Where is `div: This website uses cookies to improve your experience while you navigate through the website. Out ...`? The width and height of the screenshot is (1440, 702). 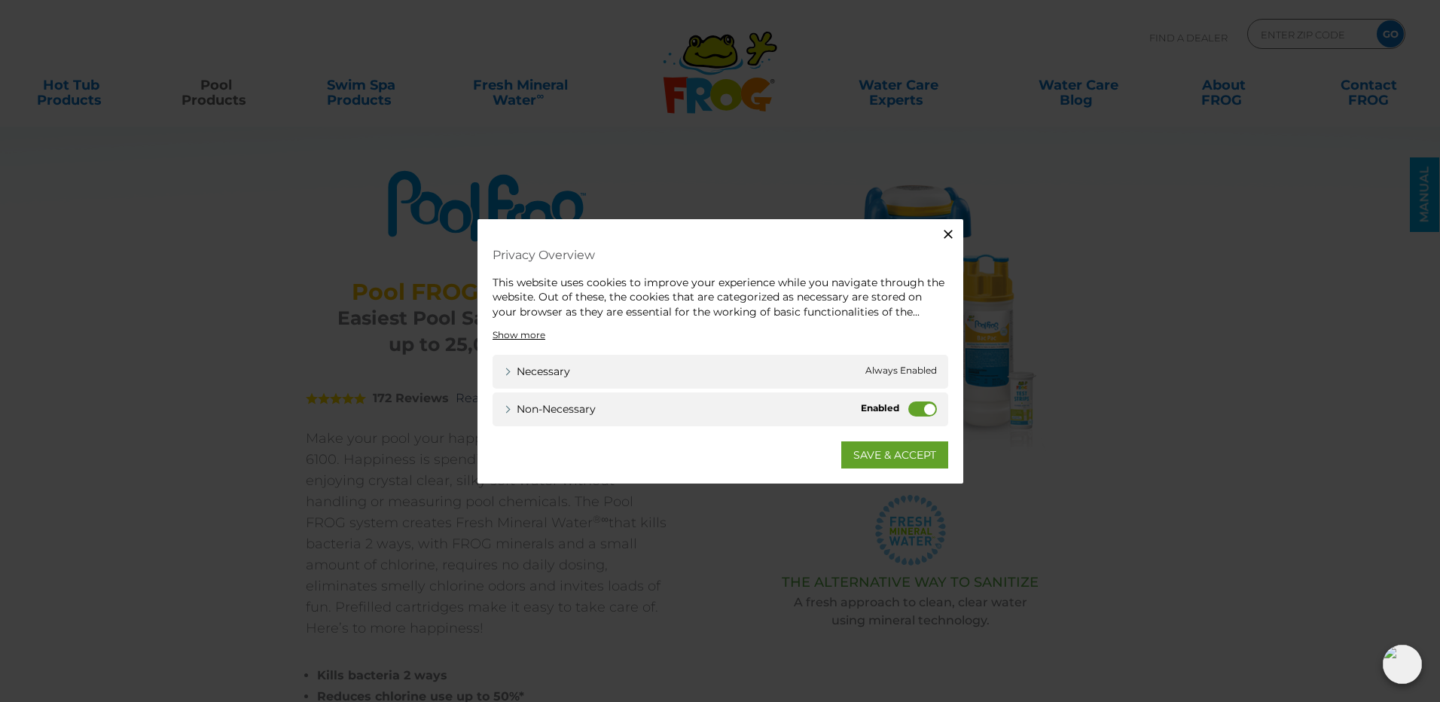 div: This website uses cookies to improve your experience while you navigate through the website. Out ... is located at coordinates (720, 297).